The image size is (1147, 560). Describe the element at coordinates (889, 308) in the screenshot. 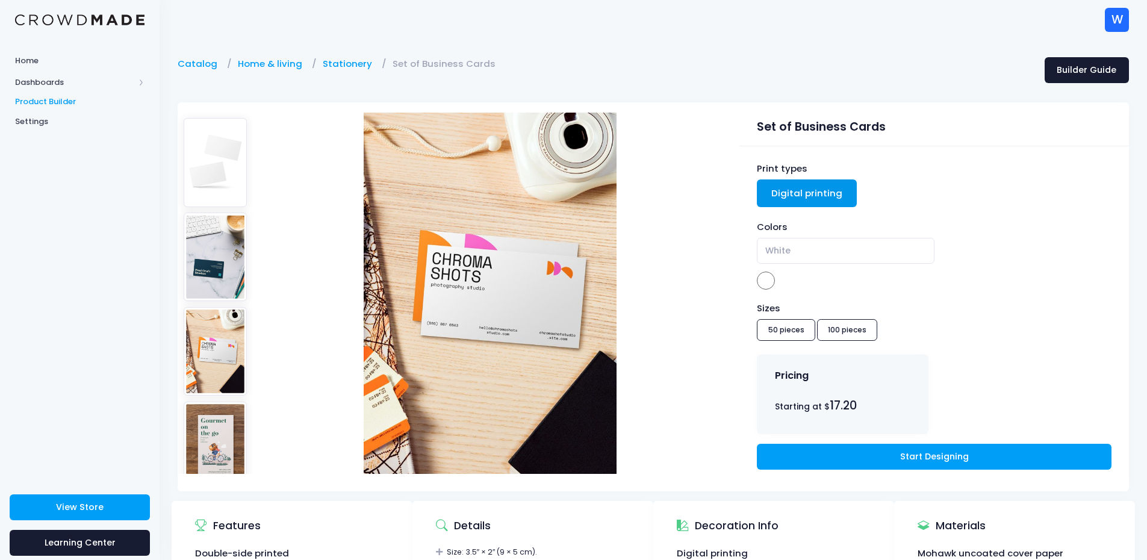

I see `div: Sizes` at that location.